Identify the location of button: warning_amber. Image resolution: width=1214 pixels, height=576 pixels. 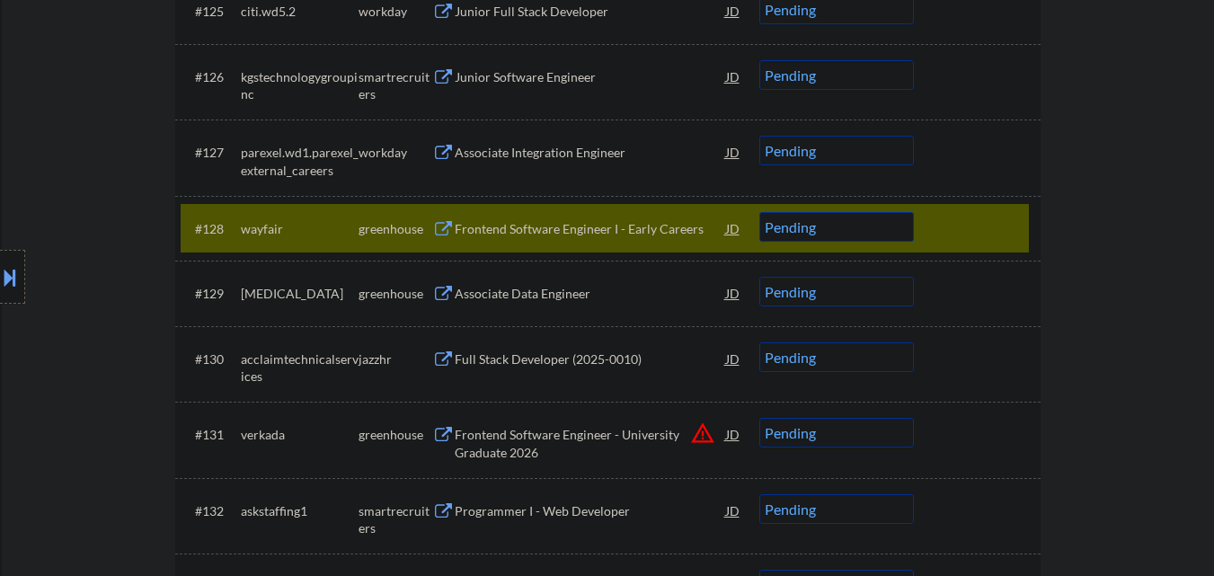
(702, 433).